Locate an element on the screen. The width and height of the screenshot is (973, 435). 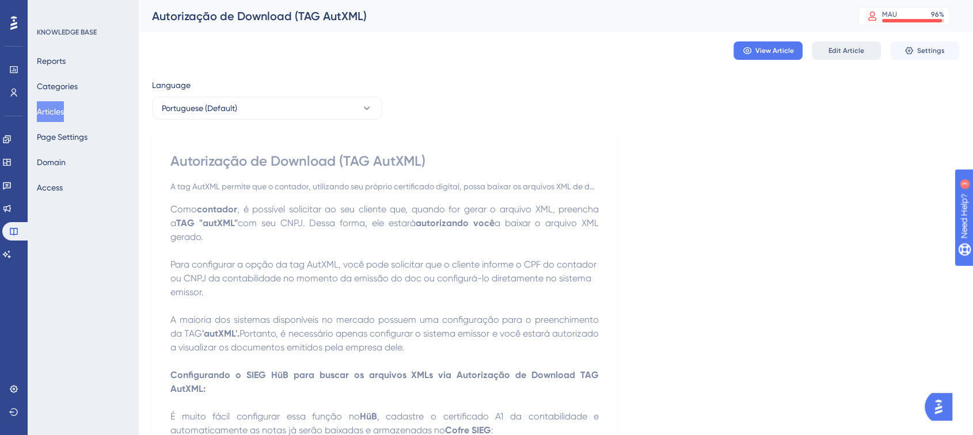
button: Categories is located at coordinates (57, 86).